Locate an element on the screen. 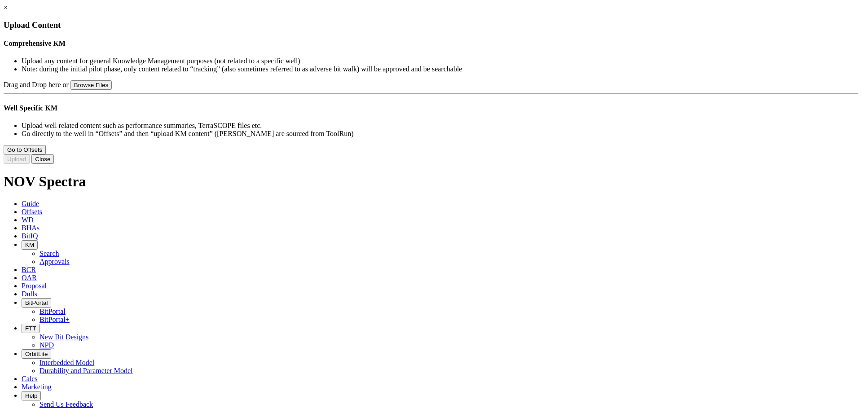 Image resolution: width=862 pixels, height=409 pixels. a: Durability and Parameter Model is located at coordinates (86, 370).